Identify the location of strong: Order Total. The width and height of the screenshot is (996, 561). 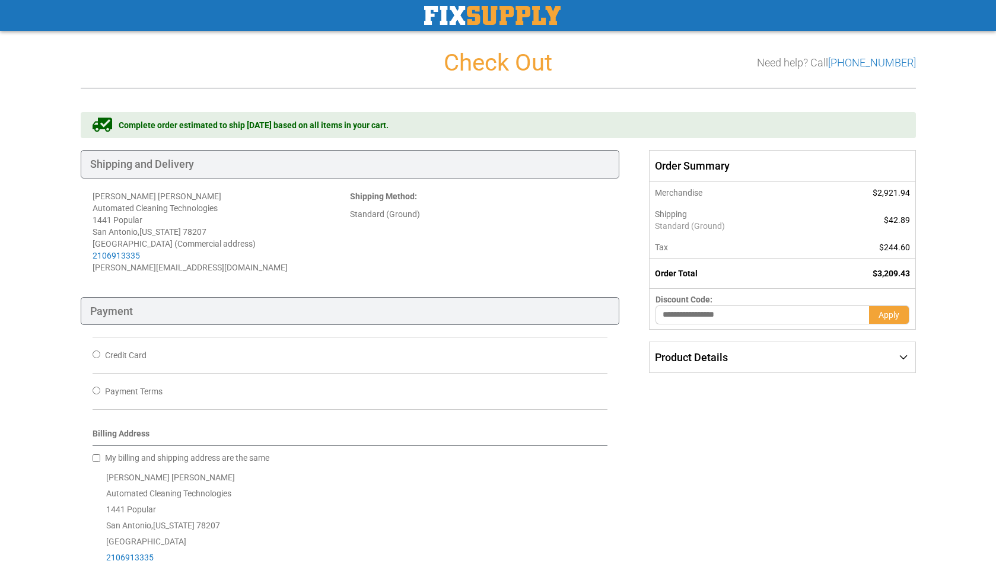
(676, 274).